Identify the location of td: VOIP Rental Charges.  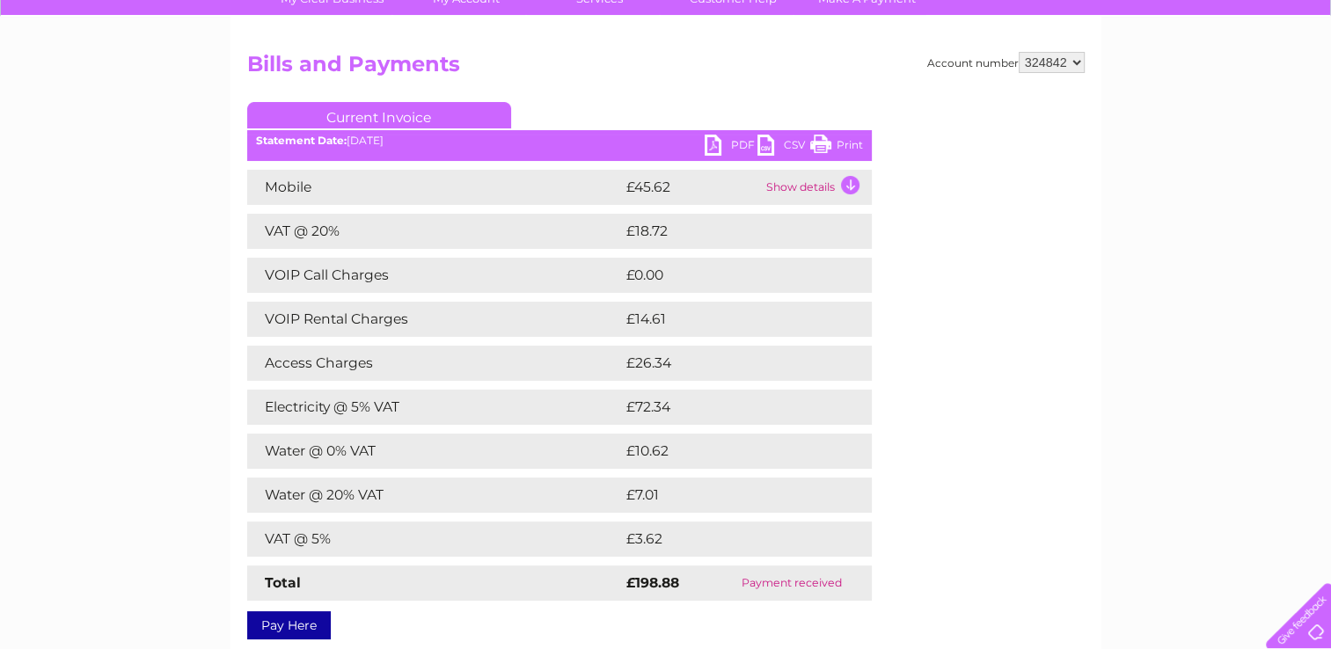
(435, 319).